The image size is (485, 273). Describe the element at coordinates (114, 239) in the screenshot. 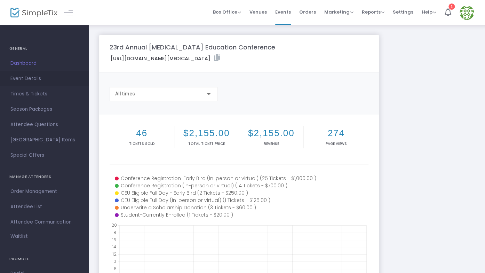

I see `text: 16` at that location.